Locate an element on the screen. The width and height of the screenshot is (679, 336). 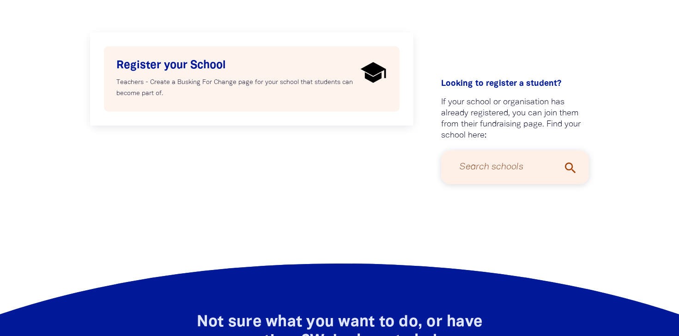
p: If your school or organisation has already registered, you can join them from their fundraising p... is located at coordinates (515, 119).